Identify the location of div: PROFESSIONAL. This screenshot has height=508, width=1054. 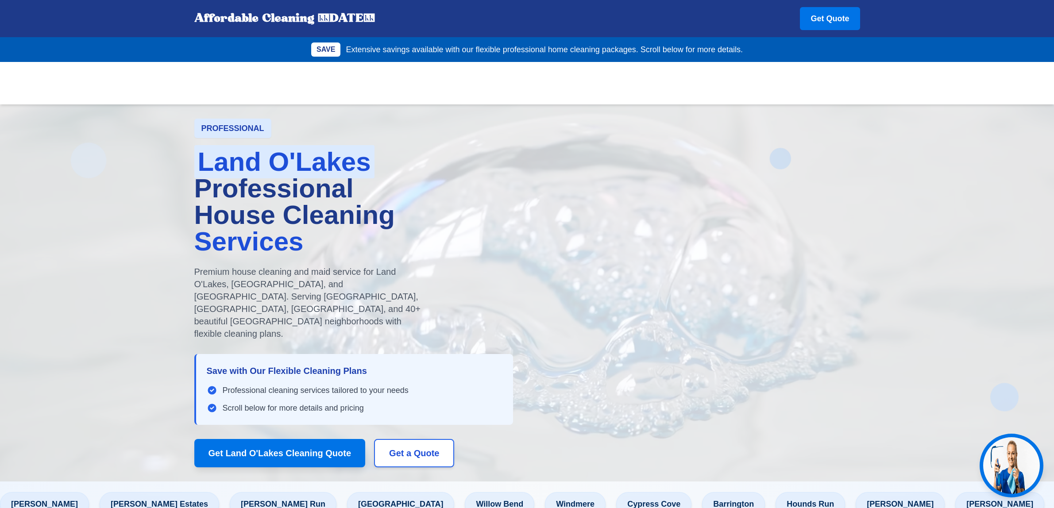
(233, 128).